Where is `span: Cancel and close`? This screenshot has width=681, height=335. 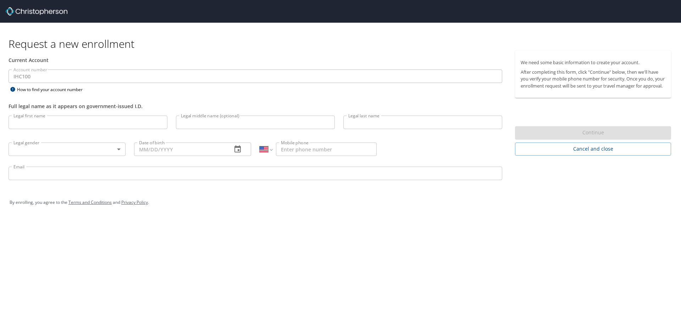 span: Cancel and close is located at coordinates (593, 149).